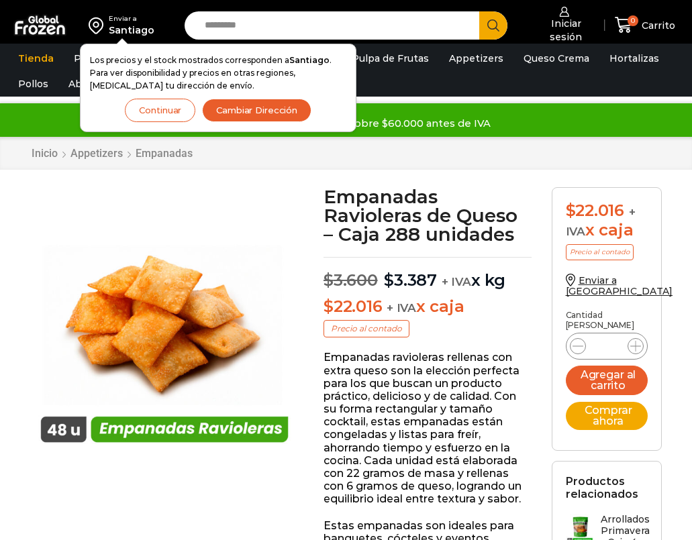  I want to click on img: empanada-raviolera, so click(164, 321).